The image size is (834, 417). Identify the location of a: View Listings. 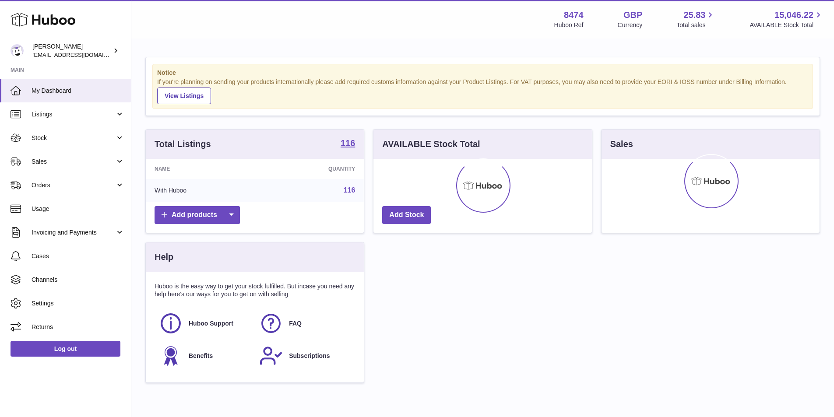
(184, 96).